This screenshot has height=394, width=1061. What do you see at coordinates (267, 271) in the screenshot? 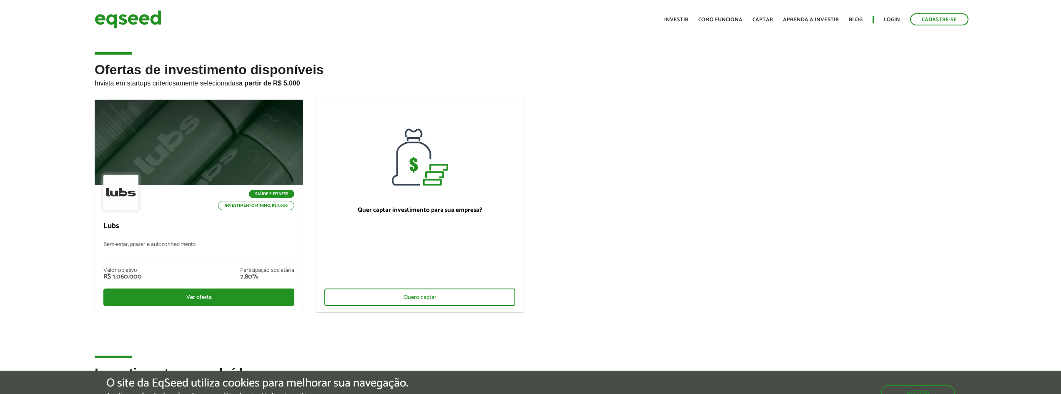
I see `div: Participação societária` at bounding box center [267, 271].